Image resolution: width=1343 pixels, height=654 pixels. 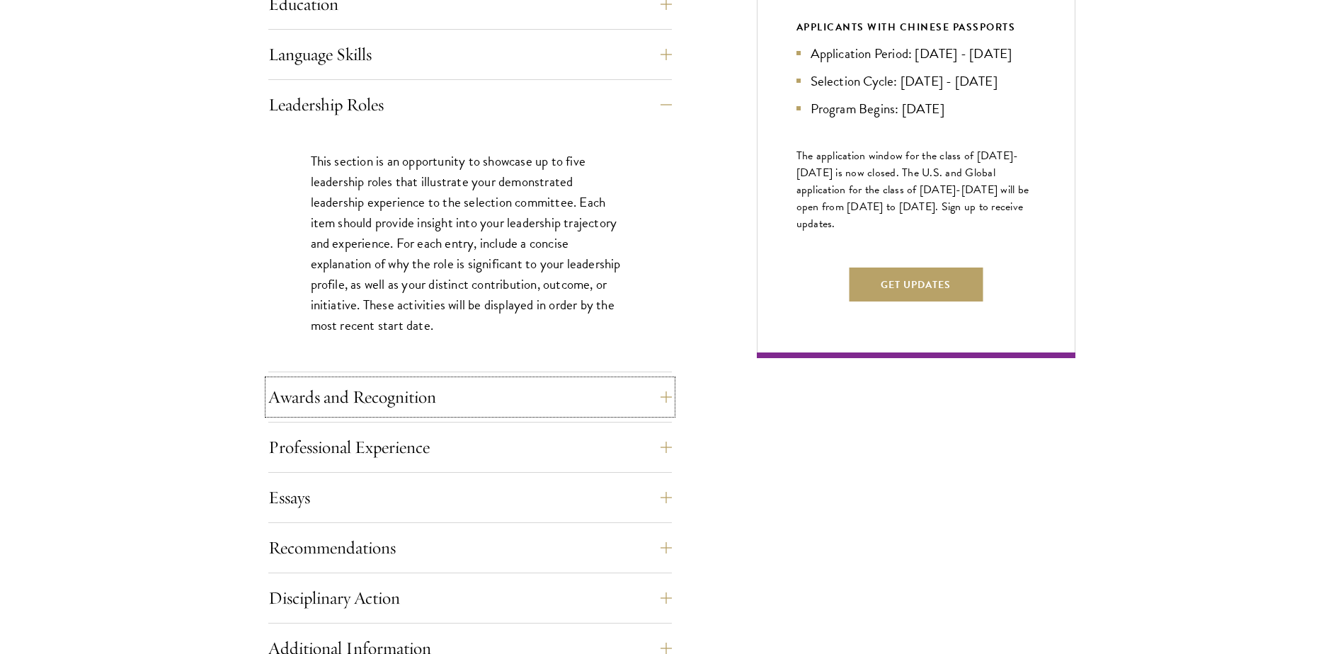 I want to click on p: This section is an opportunity to showcase up to five leadership roles that illustrate your demon..., so click(x=470, y=244).